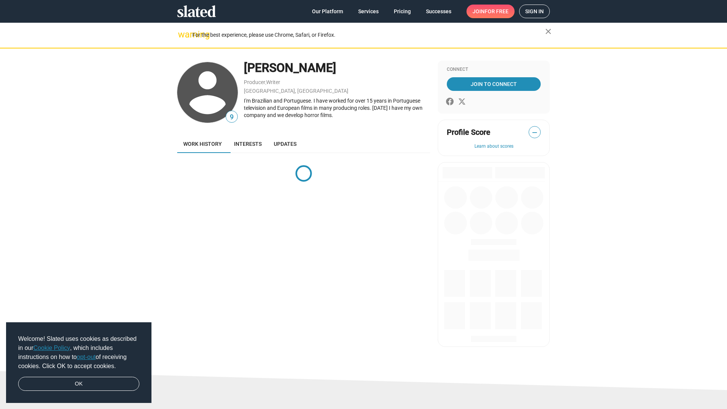  I want to click on span: Updates, so click(285, 144).